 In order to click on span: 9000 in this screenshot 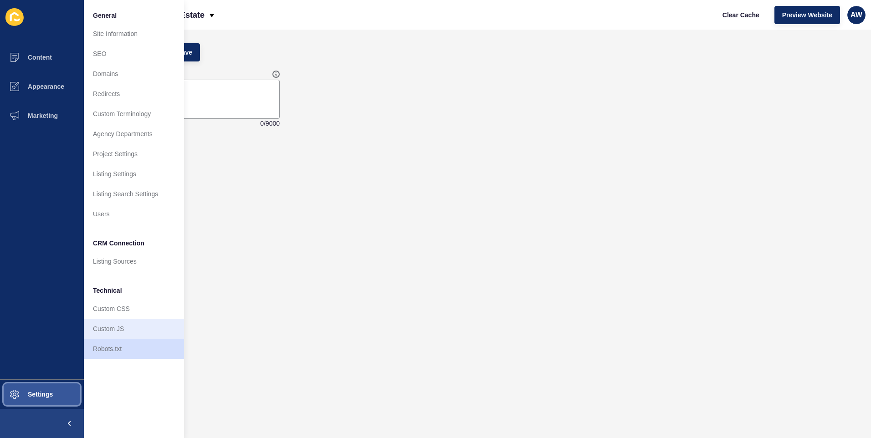, I will do `click(273, 124)`.